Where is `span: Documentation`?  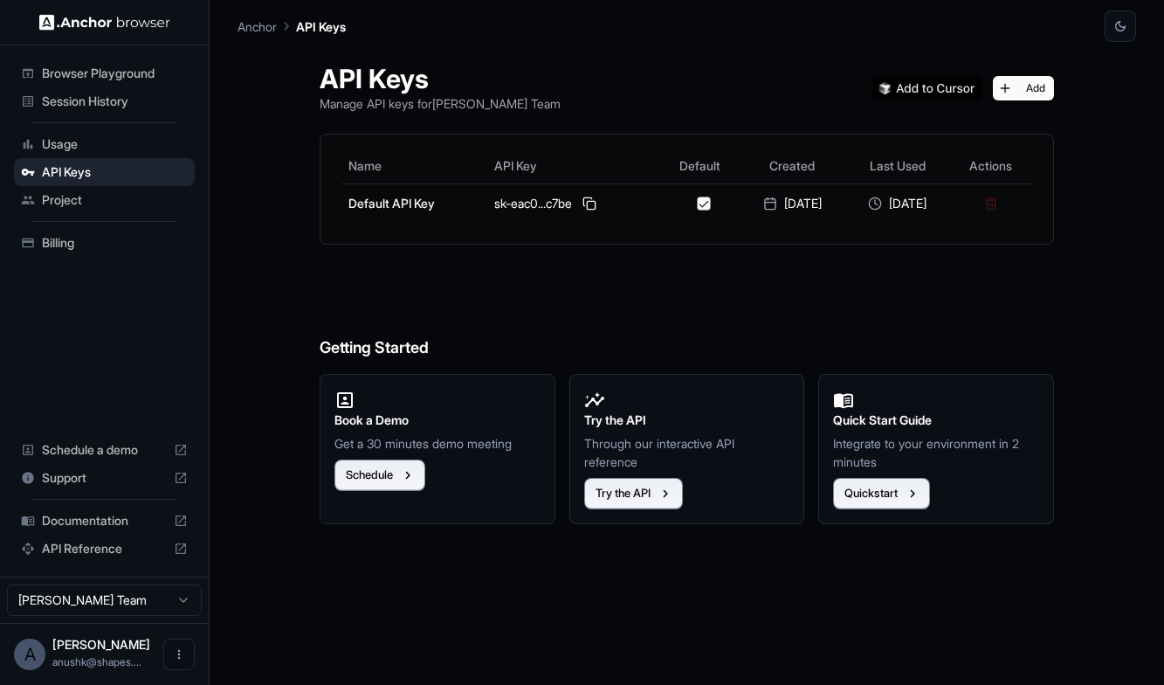
span: Documentation is located at coordinates (104, 520).